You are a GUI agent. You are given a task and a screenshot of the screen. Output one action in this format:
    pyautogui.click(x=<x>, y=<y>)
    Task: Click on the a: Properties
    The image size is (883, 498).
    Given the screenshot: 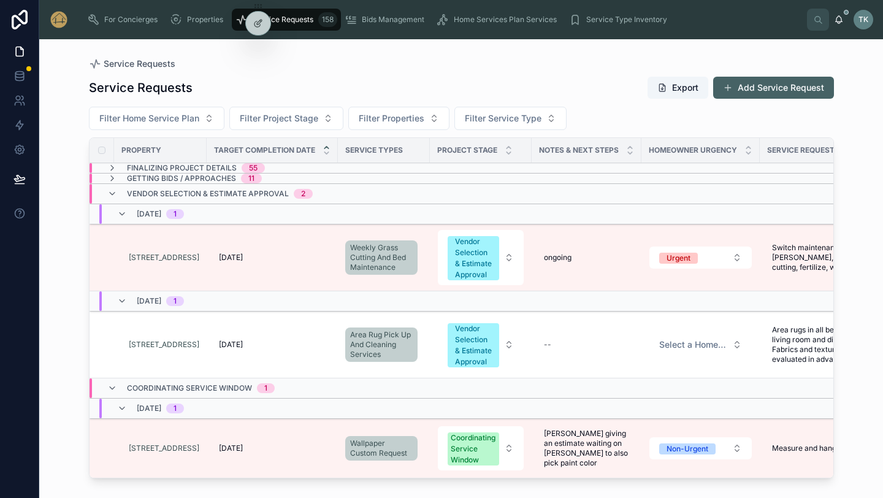 What is the action you would take?
    pyautogui.click(x=199, y=20)
    